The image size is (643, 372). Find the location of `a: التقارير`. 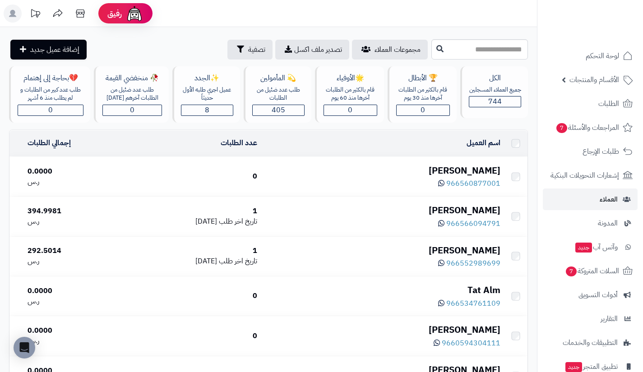

a: التقارير is located at coordinates (590, 319).